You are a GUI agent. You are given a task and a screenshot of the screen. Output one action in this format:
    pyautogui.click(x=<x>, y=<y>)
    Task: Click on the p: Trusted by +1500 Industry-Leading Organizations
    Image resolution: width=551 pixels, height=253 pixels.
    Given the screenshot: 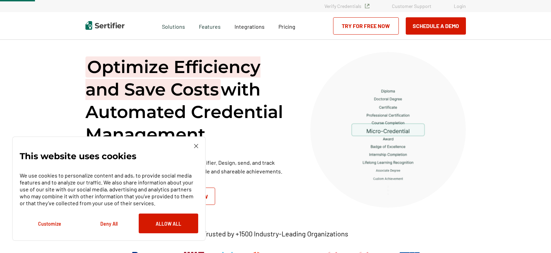 What is the action you would take?
    pyautogui.click(x=275, y=233)
    